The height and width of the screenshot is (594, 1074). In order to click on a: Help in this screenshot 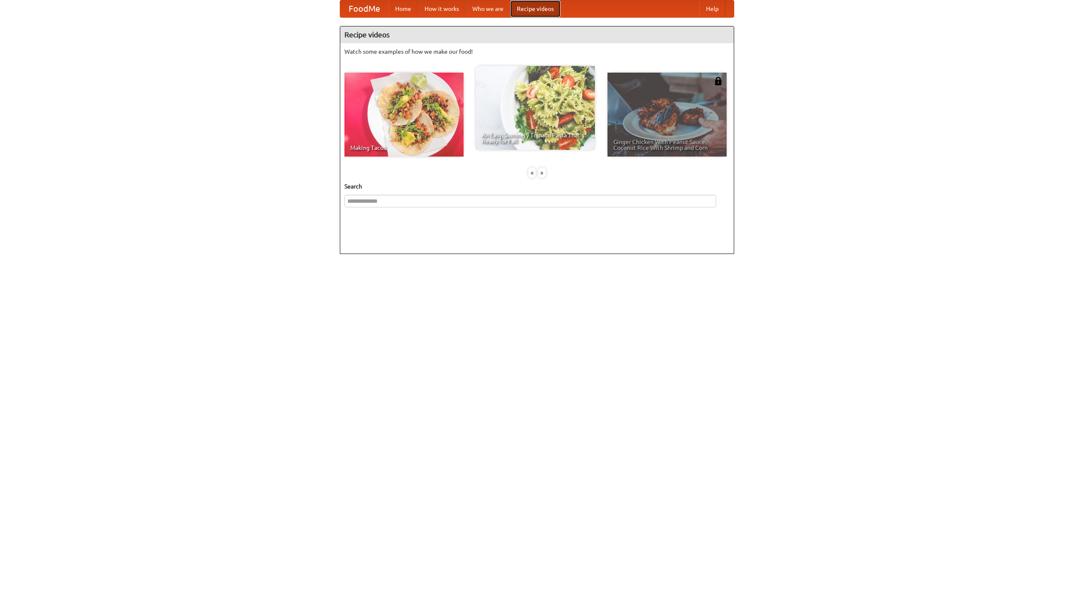, I will do `click(712, 9)`.